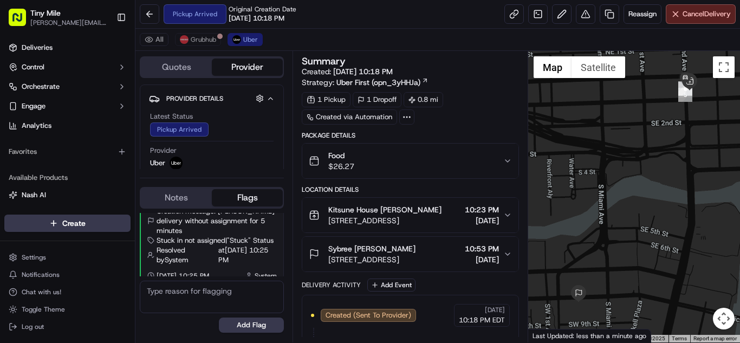 This screenshot has width=740, height=343. Describe the element at coordinates (67, 310) in the screenshot. I see `button: Toggle Theme` at that location.